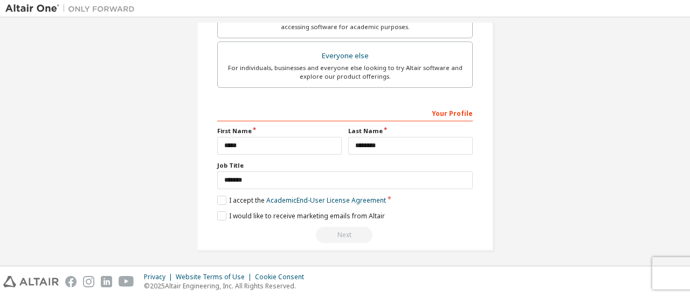 The image size is (690, 297). What do you see at coordinates (283, 277) in the screenshot?
I see `div: Cookie Consent` at bounding box center [283, 277].